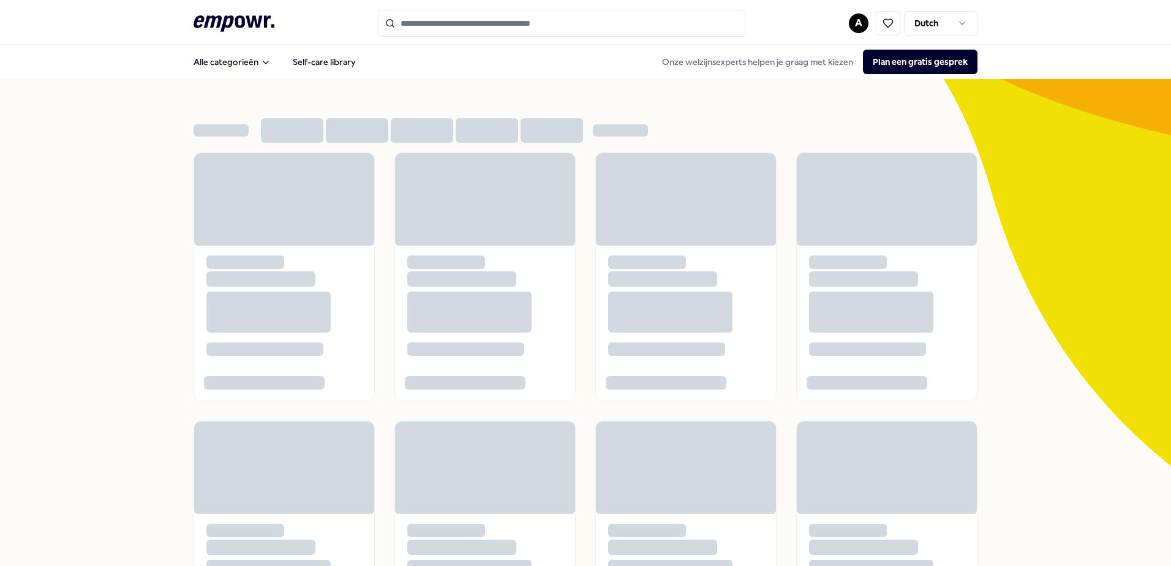  What do you see at coordinates (274, 62) in the screenshot?
I see `nav: Main` at bounding box center [274, 62].